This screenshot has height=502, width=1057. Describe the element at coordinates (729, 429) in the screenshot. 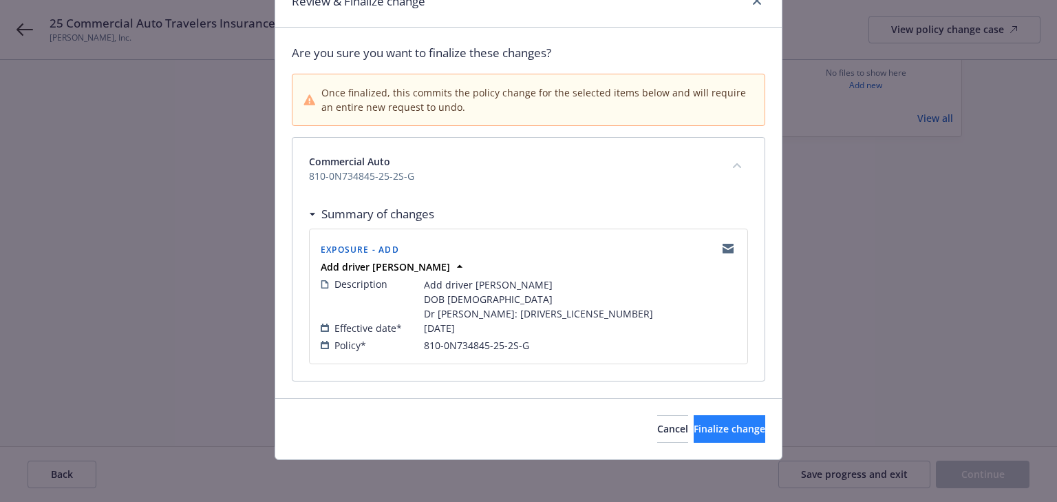

I see `button: Finalize change` at that location.